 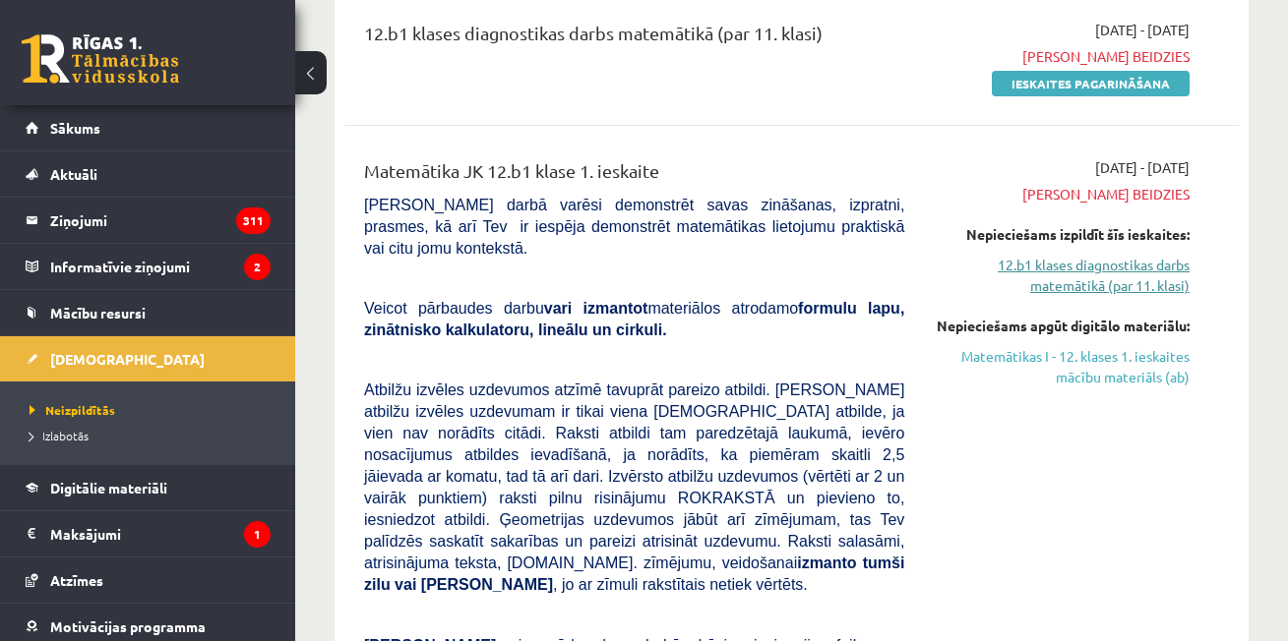 I want to click on a: 12.b1 klases diagnostikas darbs matemātikā (par 11. klasi), so click(x=1061, y=275).